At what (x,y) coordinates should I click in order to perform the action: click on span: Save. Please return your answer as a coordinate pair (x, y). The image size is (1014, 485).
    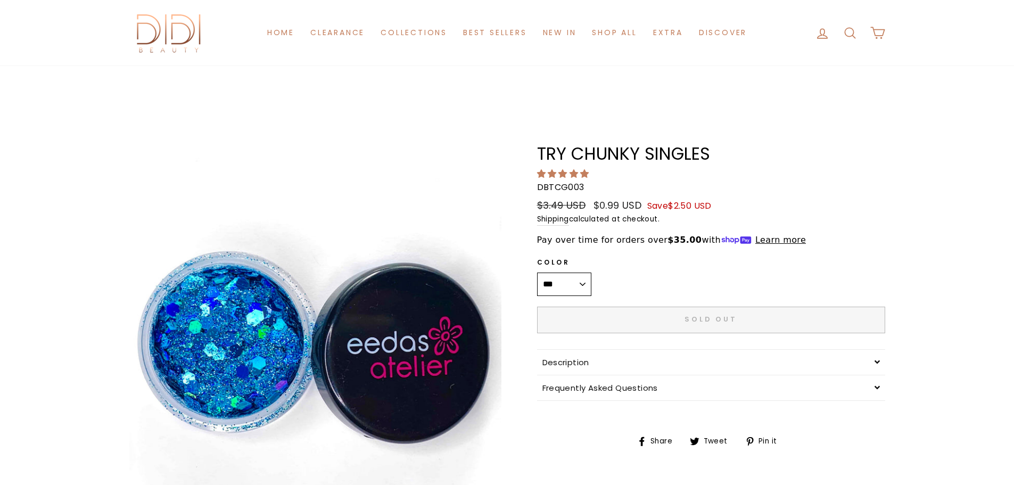
    Looking at the image, I should click on (679, 205).